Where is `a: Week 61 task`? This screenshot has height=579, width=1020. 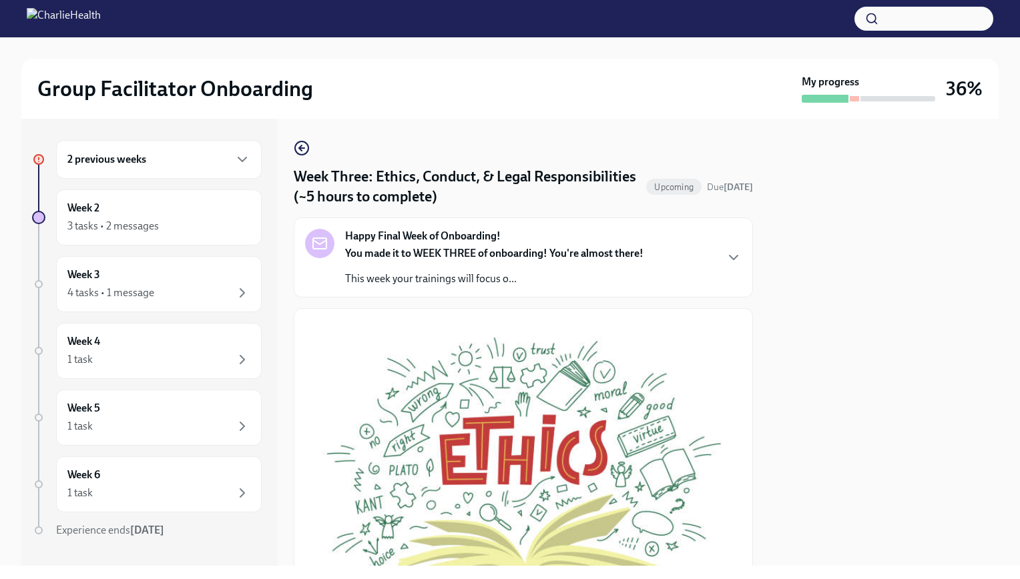 a: Week 61 task is located at coordinates (147, 484).